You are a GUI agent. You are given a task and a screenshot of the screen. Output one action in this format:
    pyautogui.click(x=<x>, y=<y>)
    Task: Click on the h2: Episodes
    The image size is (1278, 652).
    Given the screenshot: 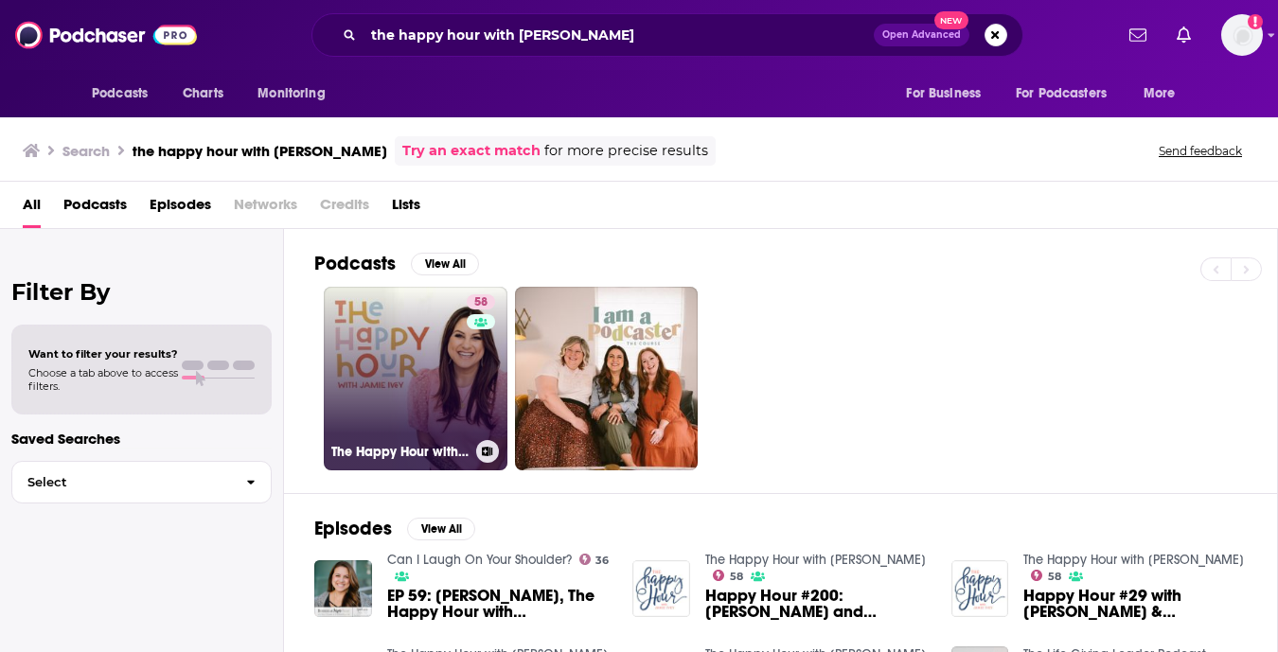 What is the action you would take?
    pyautogui.click(x=353, y=528)
    